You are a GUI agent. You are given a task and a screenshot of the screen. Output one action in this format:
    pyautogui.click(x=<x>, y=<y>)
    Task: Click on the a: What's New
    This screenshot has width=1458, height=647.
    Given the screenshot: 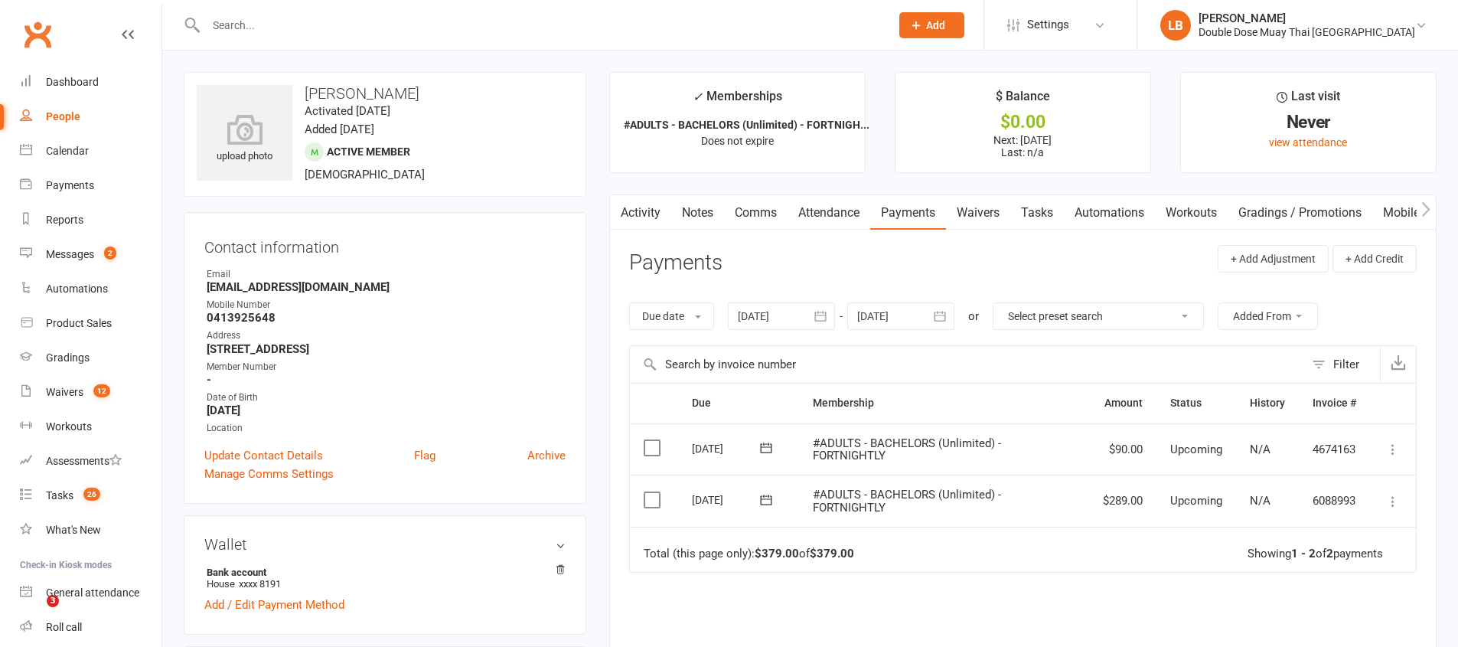 What is the action you would take?
    pyautogui.click(x=90, y=530)
    